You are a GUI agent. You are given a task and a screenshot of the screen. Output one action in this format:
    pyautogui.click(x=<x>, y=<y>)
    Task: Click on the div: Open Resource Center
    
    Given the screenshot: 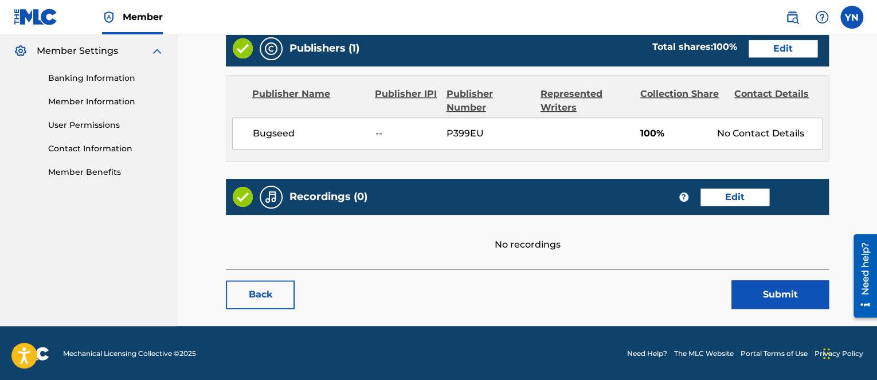 What is the action you would take?
    pyautogui.click(x=20, y=46)
    